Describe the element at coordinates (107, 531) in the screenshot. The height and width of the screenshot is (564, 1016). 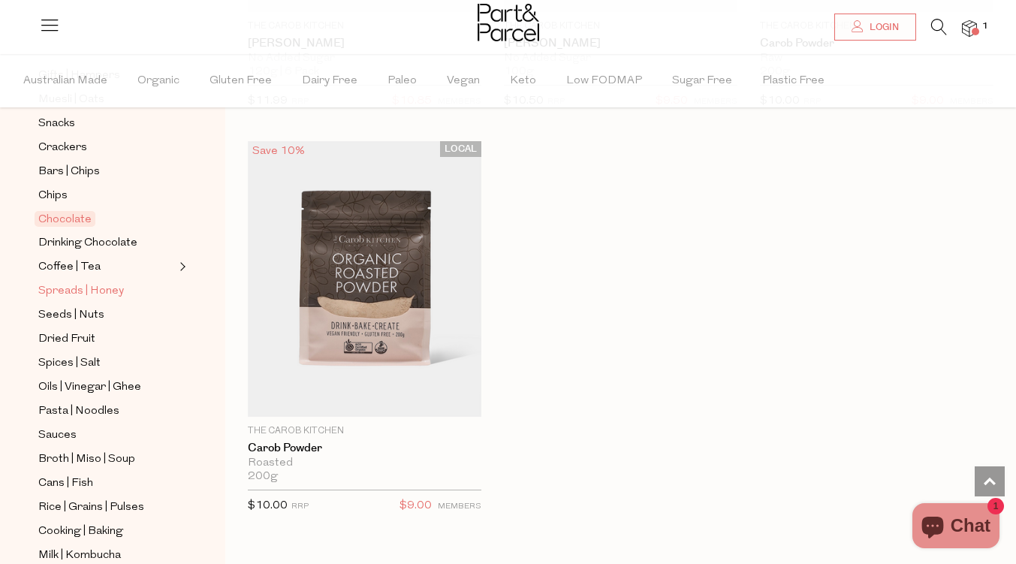
I see `a: Cooking | Baking` at that location.